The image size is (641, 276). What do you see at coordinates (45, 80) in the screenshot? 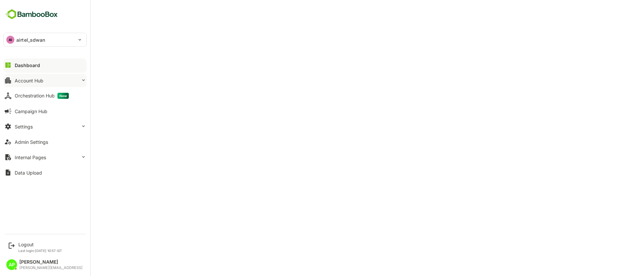
I see `button: Account Hub` at bounding box center [45, 80].